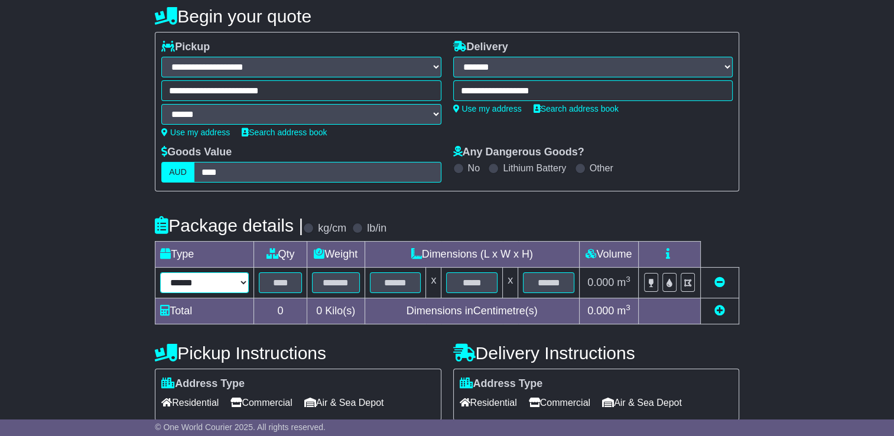 Image resolution: width=894 pixels, height=436 pixels. I want to click on td: Total, so click(205, 311).